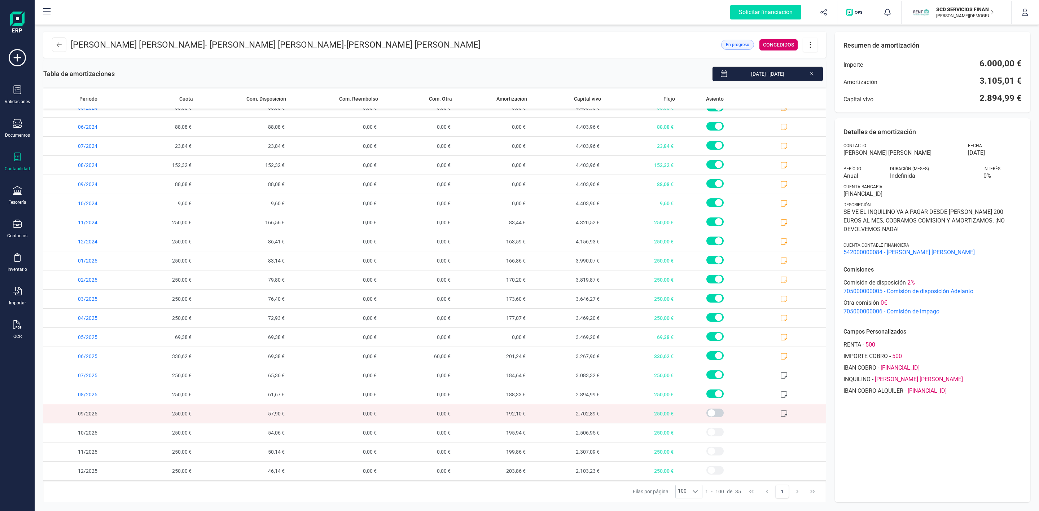  I want to click on span: 705000000006 - Comisión de impago, so click(932, 312).